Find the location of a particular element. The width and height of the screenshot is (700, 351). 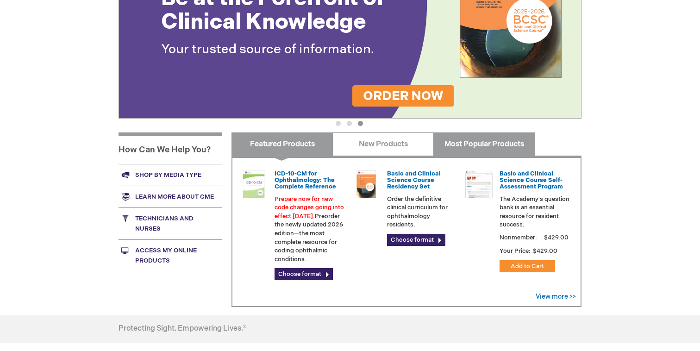

button: 3 of 3 is located at coordinates (360, 123).